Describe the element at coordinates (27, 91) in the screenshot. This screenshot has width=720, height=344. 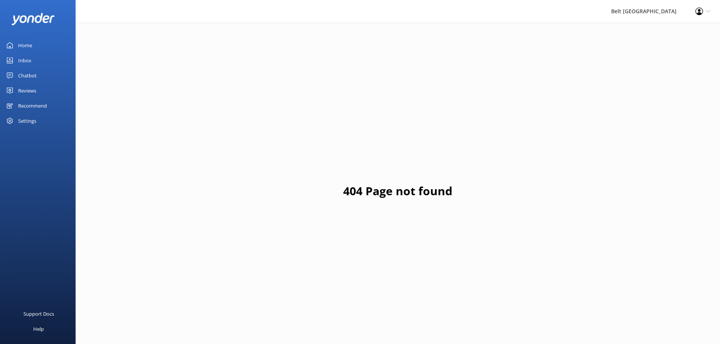
I see `div: Reviews` at that location.